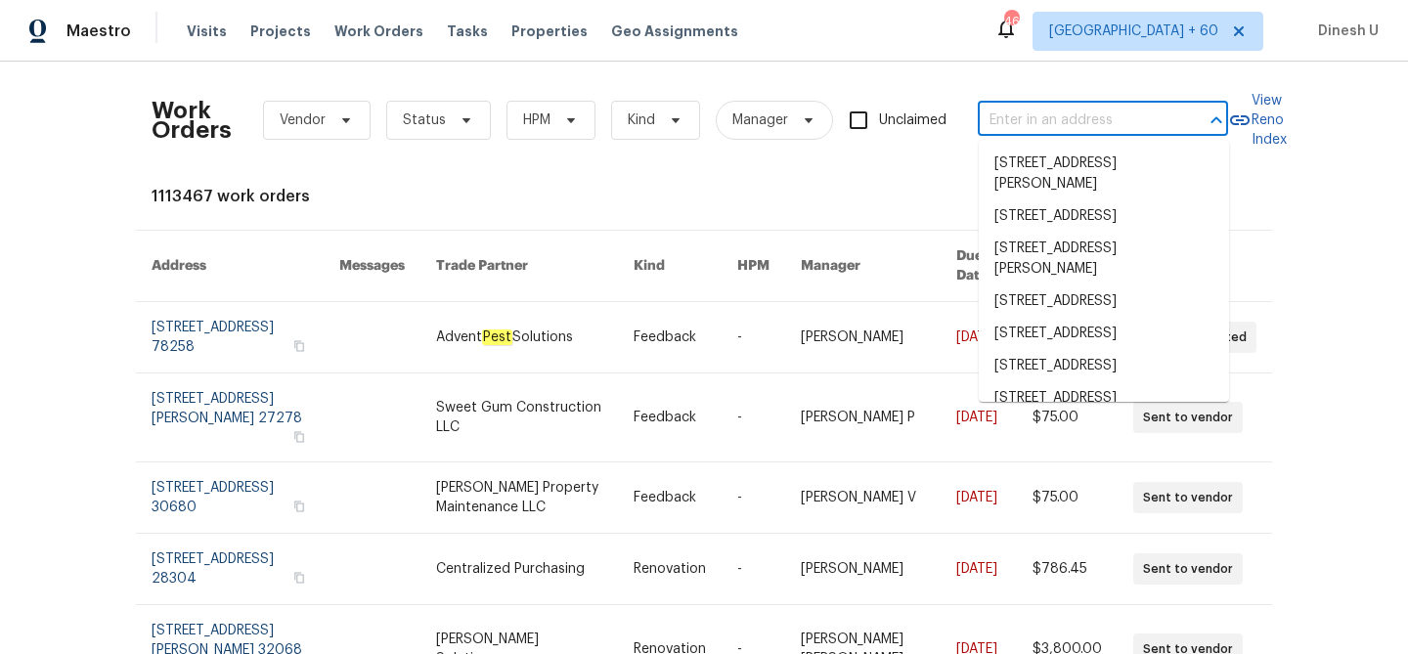  I want to click on td: Advent Solutions, so click(518, 337).